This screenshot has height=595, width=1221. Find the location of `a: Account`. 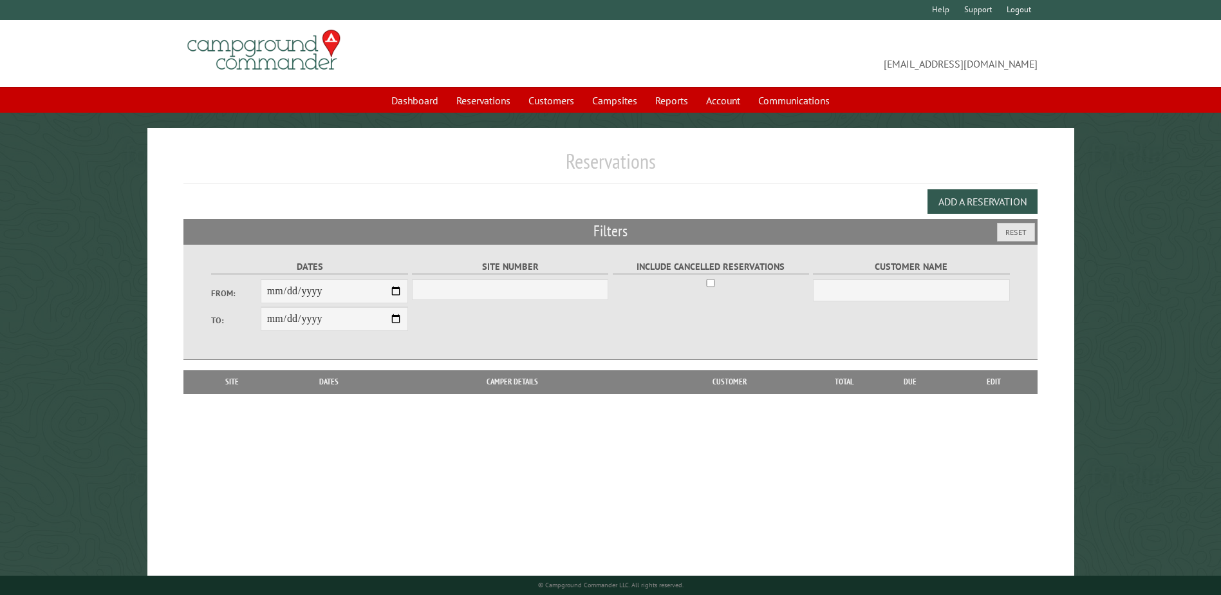

a: Account is located at coordinates (723, 100).